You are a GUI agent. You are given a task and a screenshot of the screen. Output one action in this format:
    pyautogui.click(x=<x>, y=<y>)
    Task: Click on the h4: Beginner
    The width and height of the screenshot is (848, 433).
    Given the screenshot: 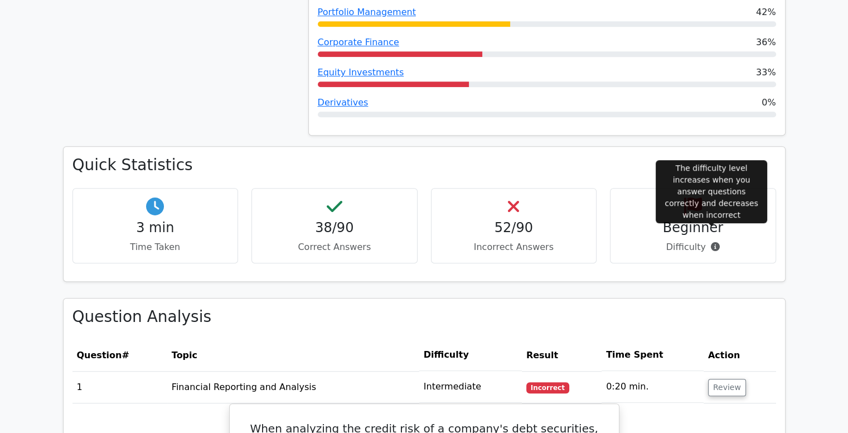 What is the action you would take?
    pyautogui.click(x=693, y=227)
    